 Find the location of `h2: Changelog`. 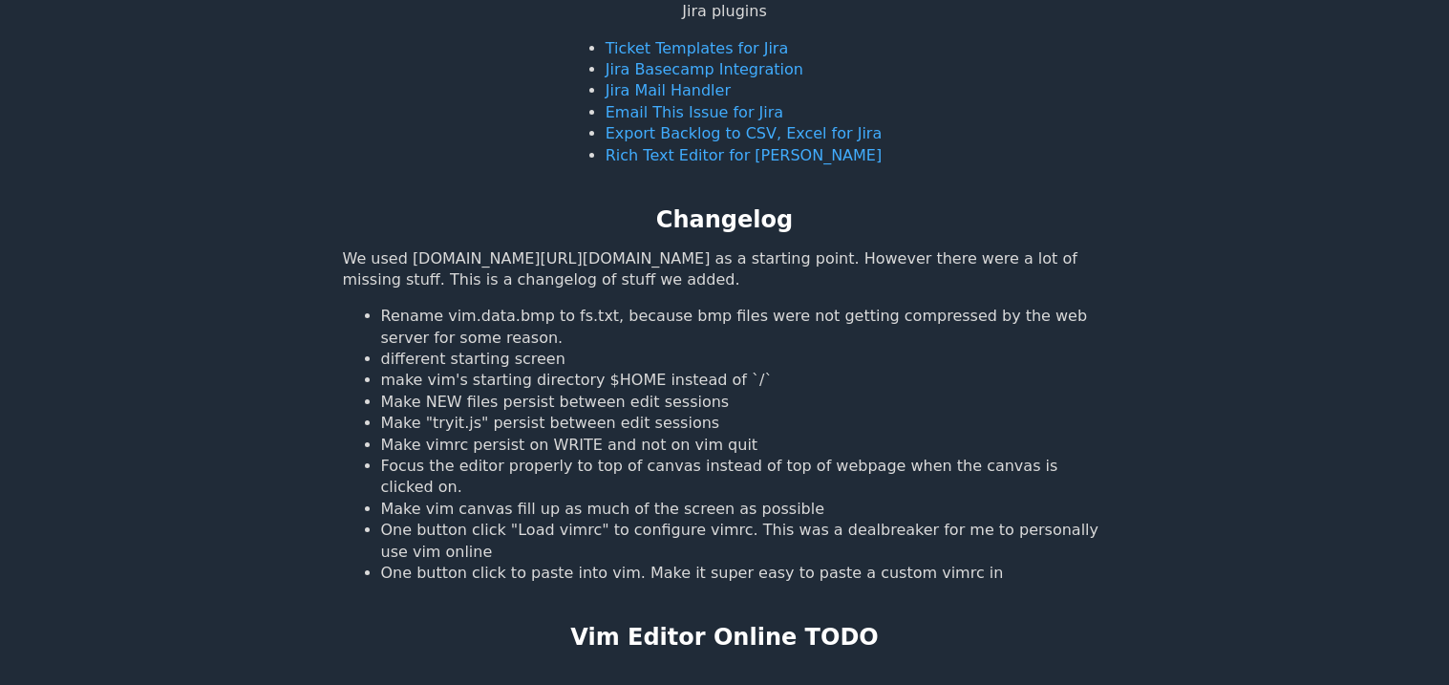

h2: Changelog is located at coordinates (724, 221).